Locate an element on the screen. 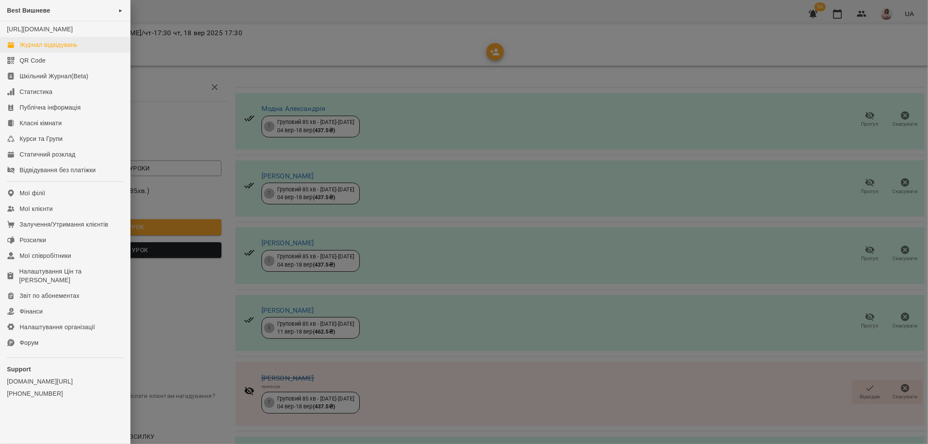  div: Звіт по абонементах is located at coordinates (50, 296).